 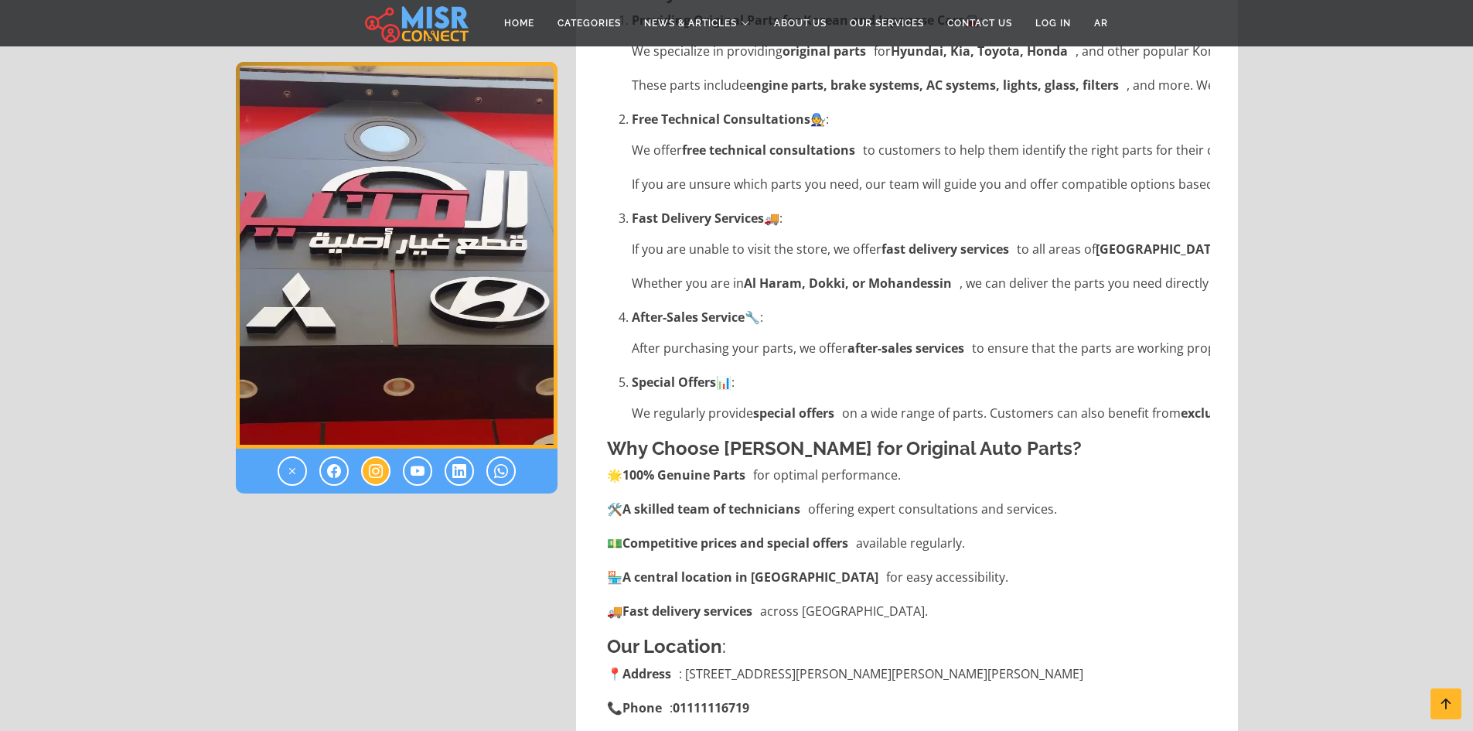 What do you see at coordinates (921, 150) in the screenshot?
I see `li: We offer to customers to help them identify the right parts for their cars.` at bounding box center [921, 150].